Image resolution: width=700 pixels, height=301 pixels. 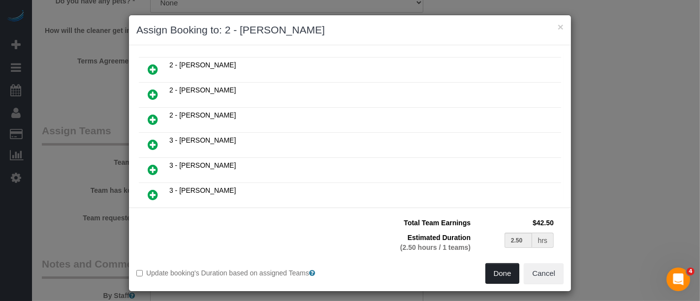 What do you see at coordinates (502, 274) in the screenshot?
I see `button: Done` at bounding box center [502, 274].